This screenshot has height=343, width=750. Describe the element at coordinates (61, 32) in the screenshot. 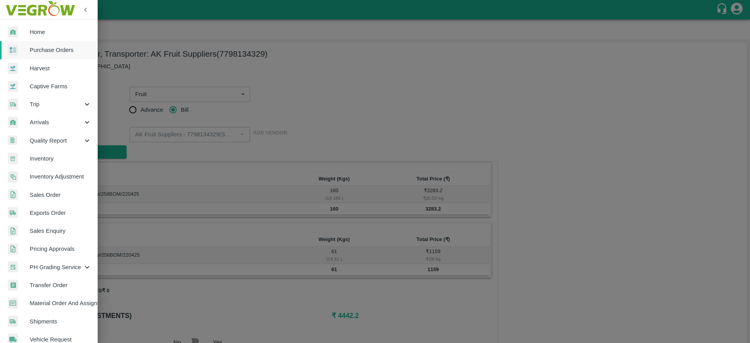

I see `span: Home` at that location.